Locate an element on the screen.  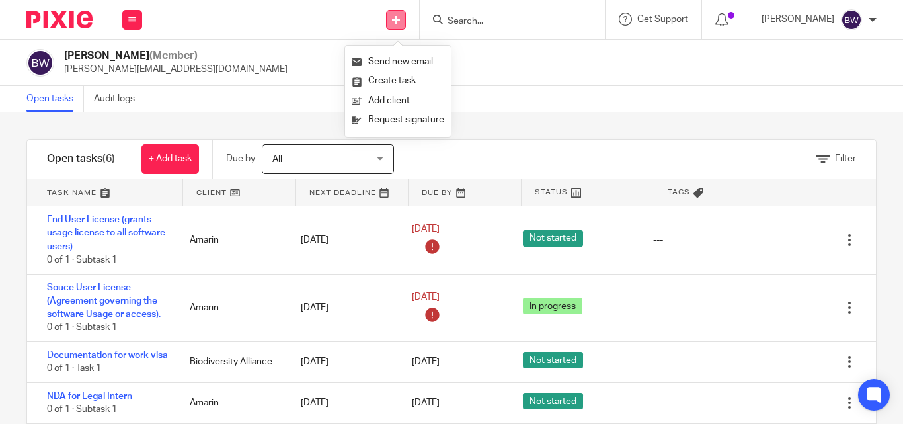
a: Send new email is located at coordinates (398, 61).